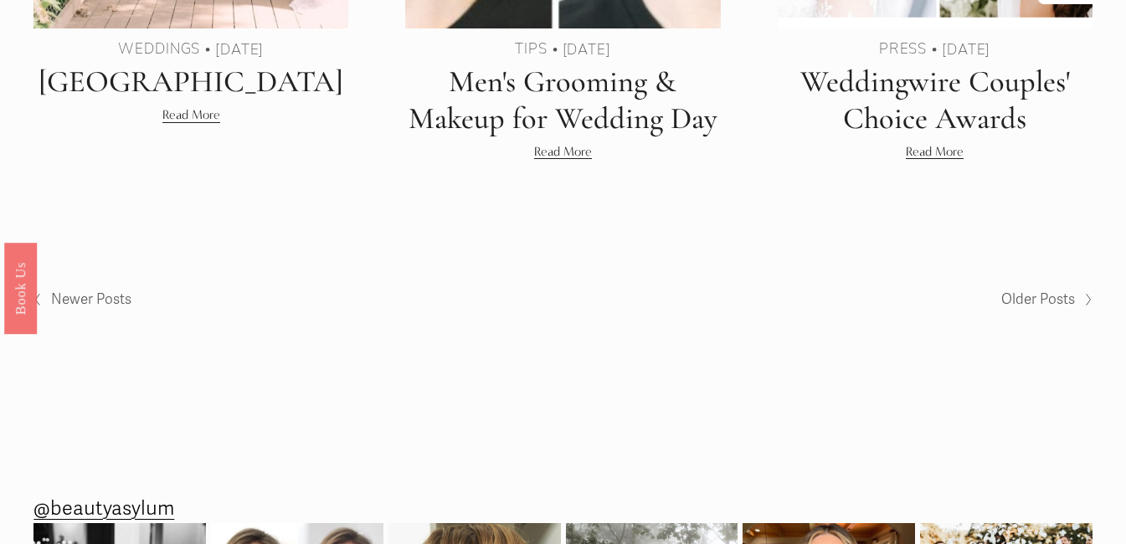 This screenshot has height=544, width=1126. What do you see at coordinates (298, 300) in the screenshot?
I see `a: Newer Posts` at bounding box center [298, 300].